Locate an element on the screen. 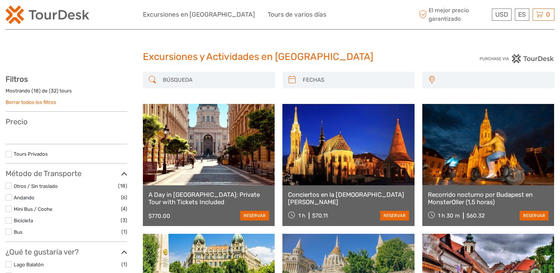 This screenshot has width=560, height=273. img: 2254-3441b4b5-4e5f-4d00-b396-31f1d84a6ebf_logo_small.png is located at coordinates (47, 15).